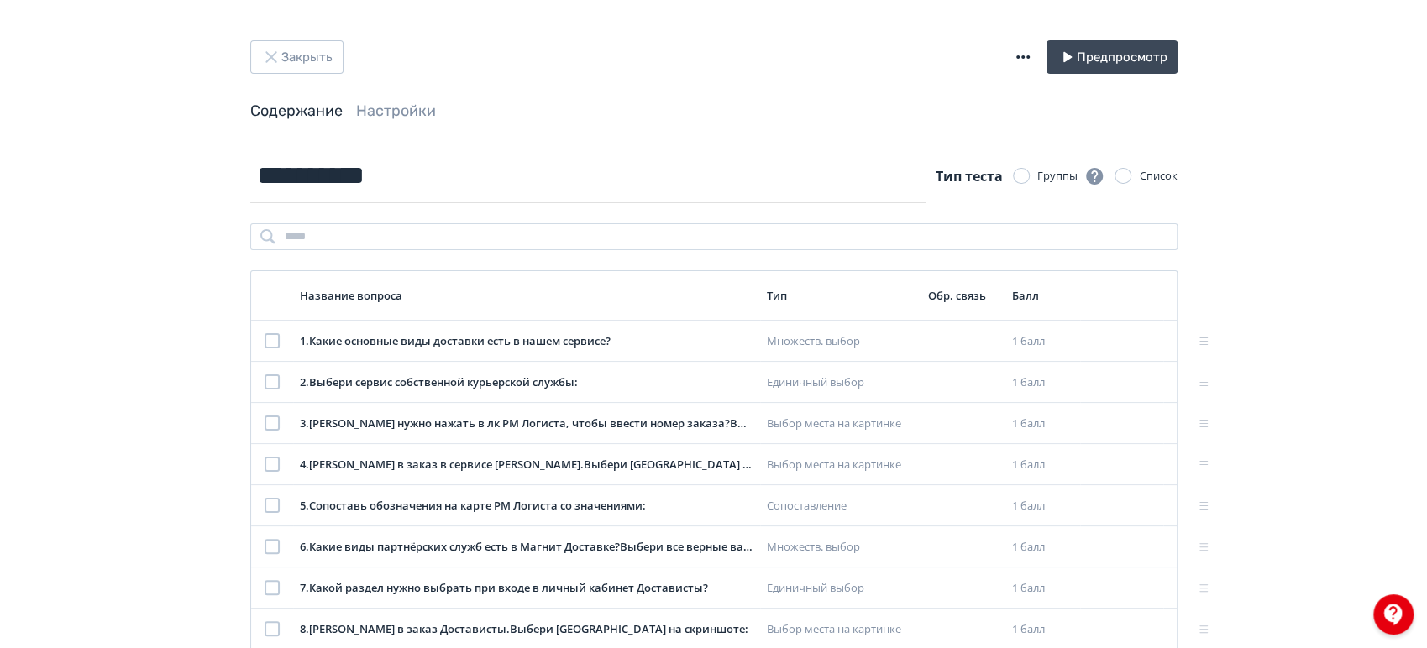 The width and height of the screenshot is (1427, 648). What do you see at coordinates (296, 57) in the screenshot?
I see `button: Закрыть` at bounding box center [296, 57].